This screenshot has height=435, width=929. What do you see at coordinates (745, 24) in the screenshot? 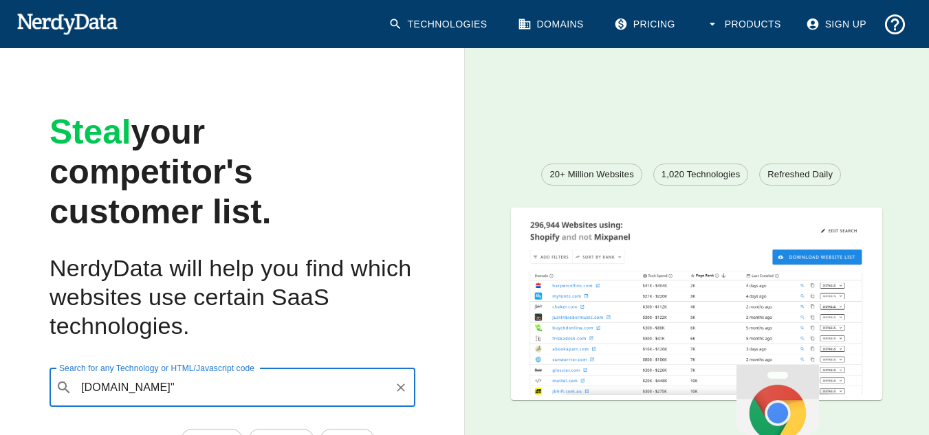
I see `button: Products` at bounding box center [745, 24].